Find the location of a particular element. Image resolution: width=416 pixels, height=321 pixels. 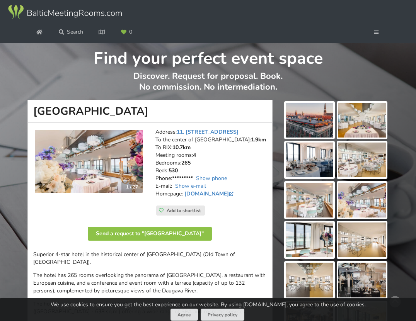

a: Show phone is located at coordinates (211, 178).